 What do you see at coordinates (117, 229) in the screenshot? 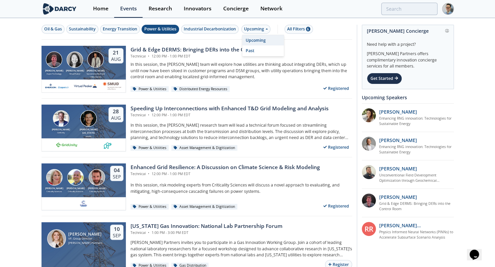
I see `div: 10` at bounding box center [117, 229].